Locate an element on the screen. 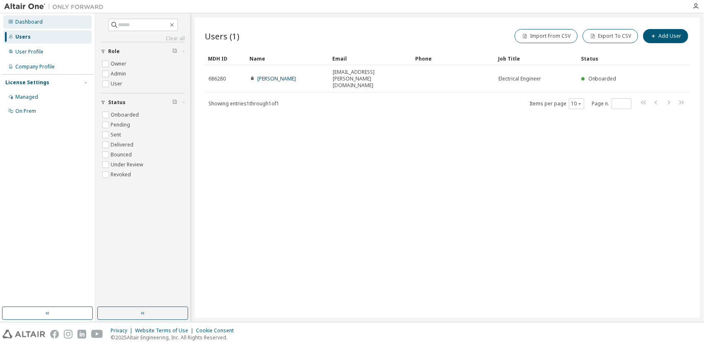 This screenshot has height=346, width=704. span: Showing entries 1 through 1 of 1 is located at coordinates (244, 103).